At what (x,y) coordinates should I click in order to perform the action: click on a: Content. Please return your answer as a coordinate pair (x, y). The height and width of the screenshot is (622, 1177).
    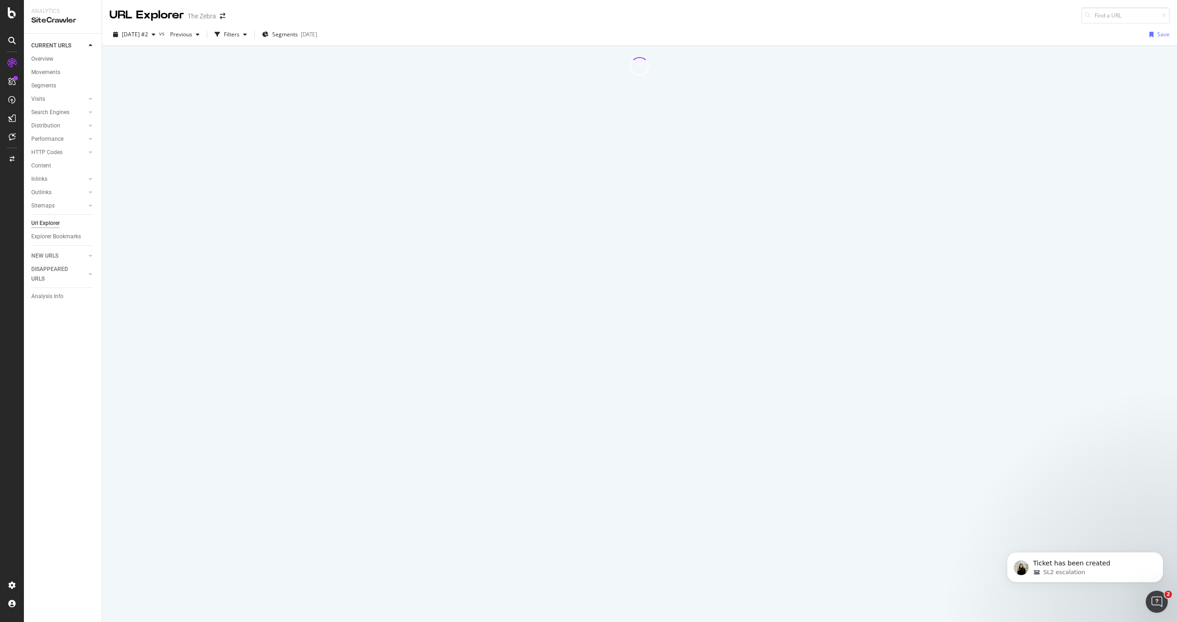
    Looking at the image, I should click on (63, 166).